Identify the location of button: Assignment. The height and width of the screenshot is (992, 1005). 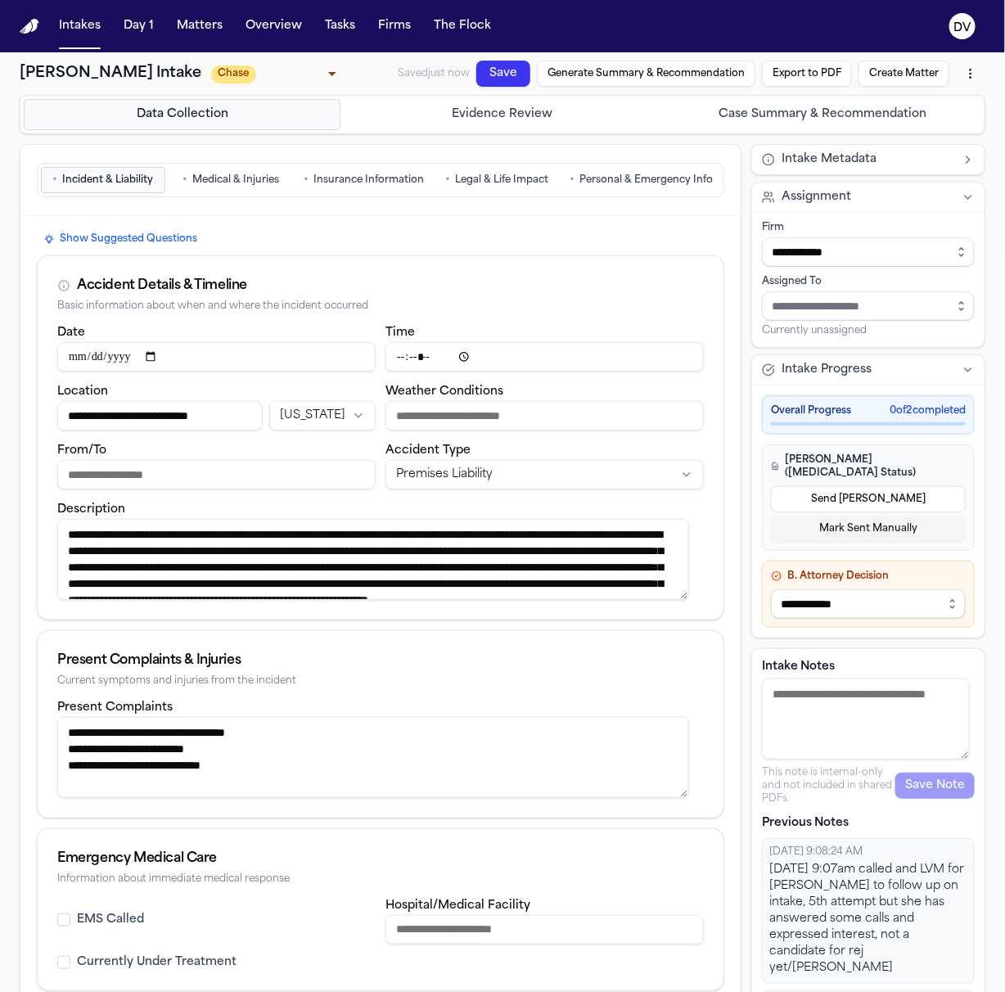
(868, 197).